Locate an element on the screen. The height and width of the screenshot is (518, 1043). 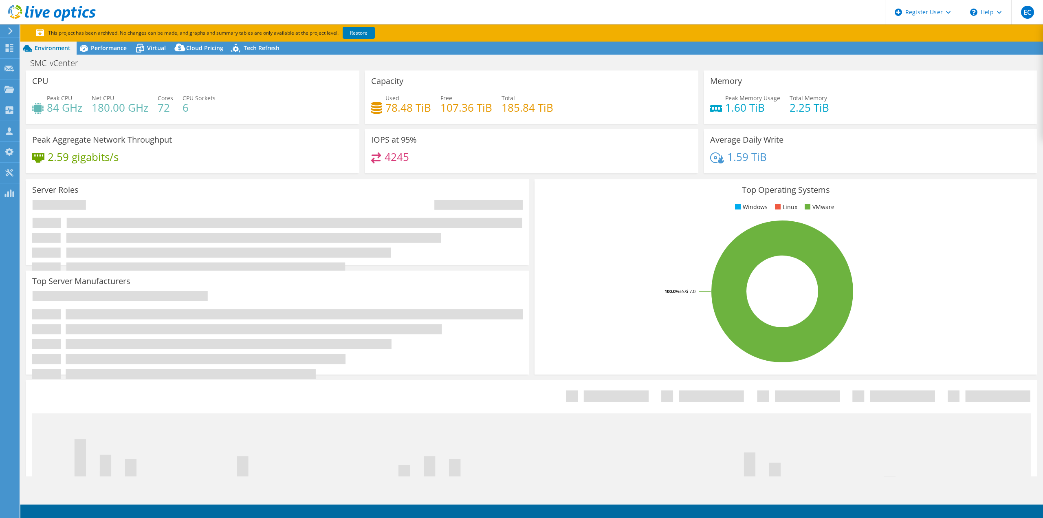
h4: 72 is located at coordinates (165, 108).